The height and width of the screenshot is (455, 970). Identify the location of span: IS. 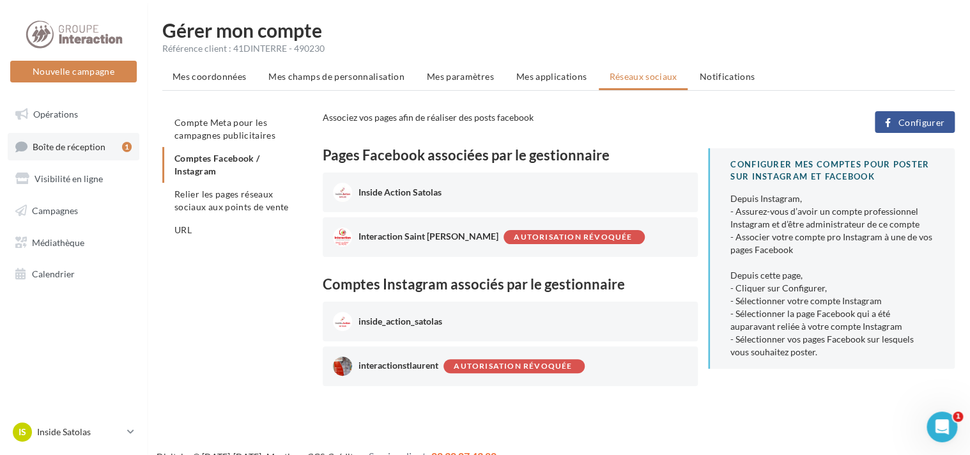
(22, 432).